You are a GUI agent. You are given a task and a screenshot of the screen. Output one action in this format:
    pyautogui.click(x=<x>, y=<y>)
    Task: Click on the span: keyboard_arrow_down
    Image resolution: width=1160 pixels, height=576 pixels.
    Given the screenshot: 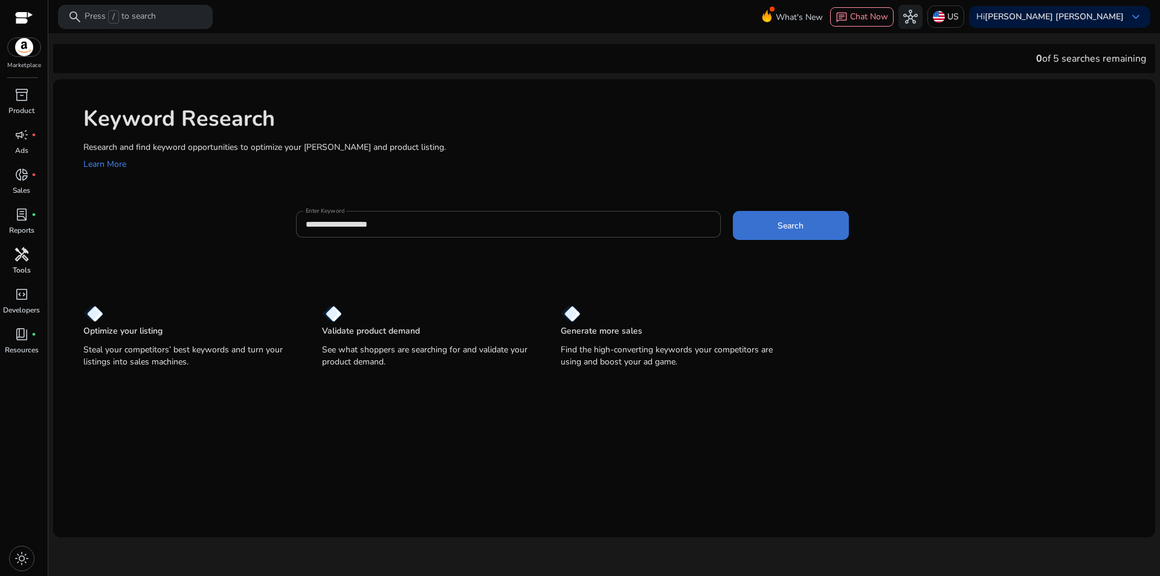 What is the action you would take?
    pyautogui.click(x=1135, y=17)
    